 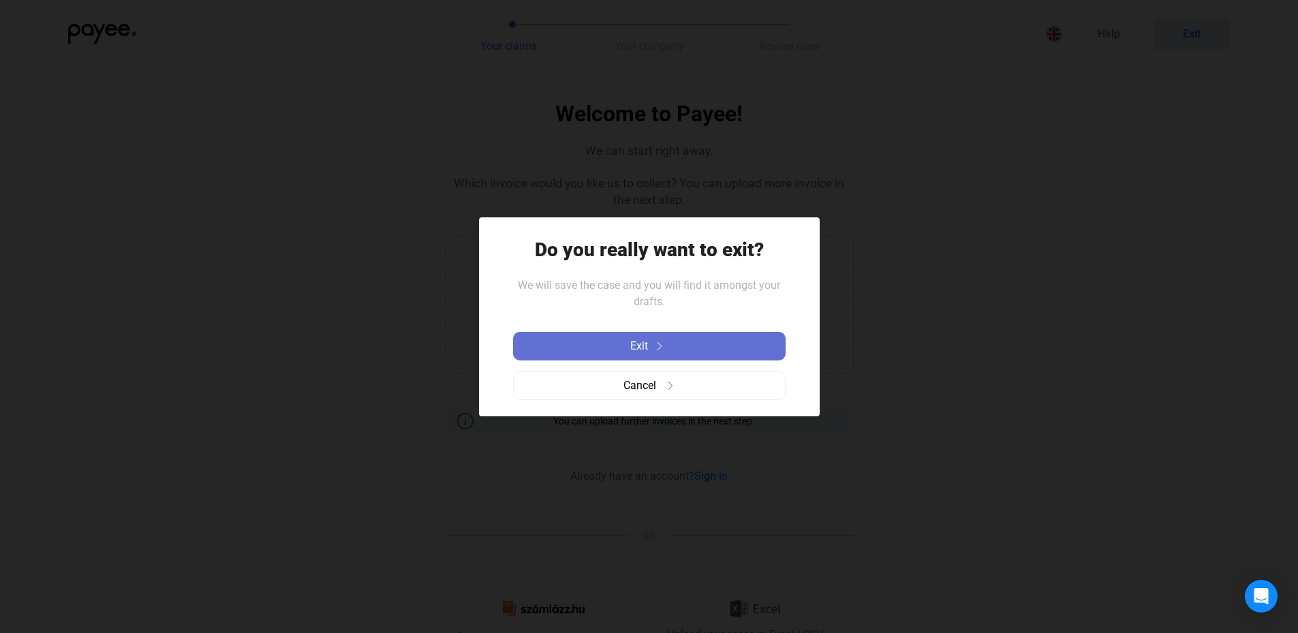 I want to click on span: Cancel, so click(x=640, y=386).